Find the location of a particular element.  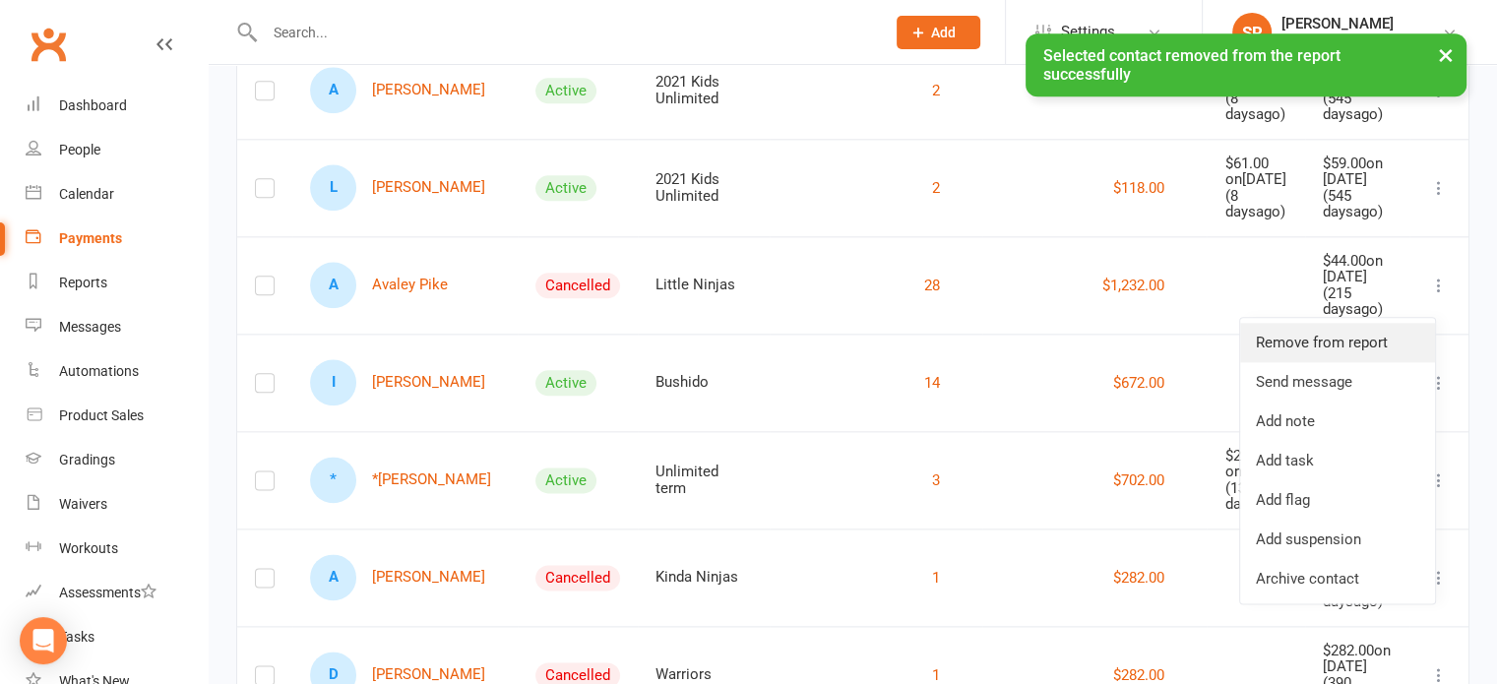

div: SR is located at coordinates (1252, 32).